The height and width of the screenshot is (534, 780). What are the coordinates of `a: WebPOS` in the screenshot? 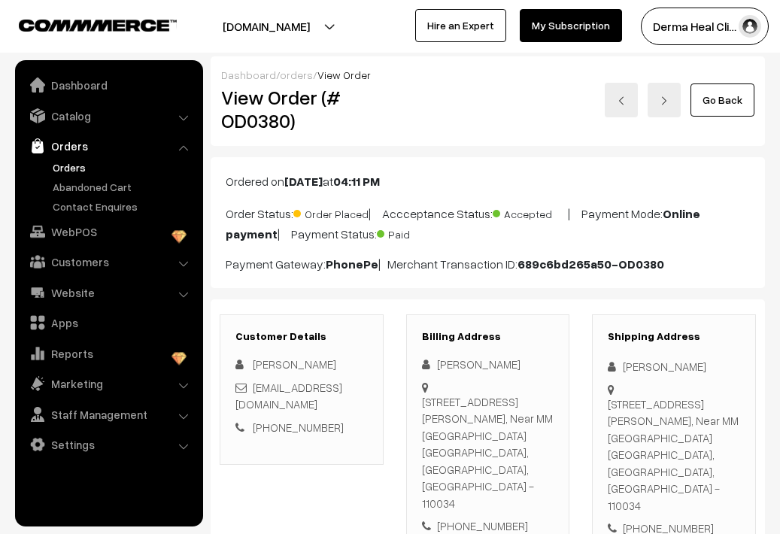 It's located at (108, 232).